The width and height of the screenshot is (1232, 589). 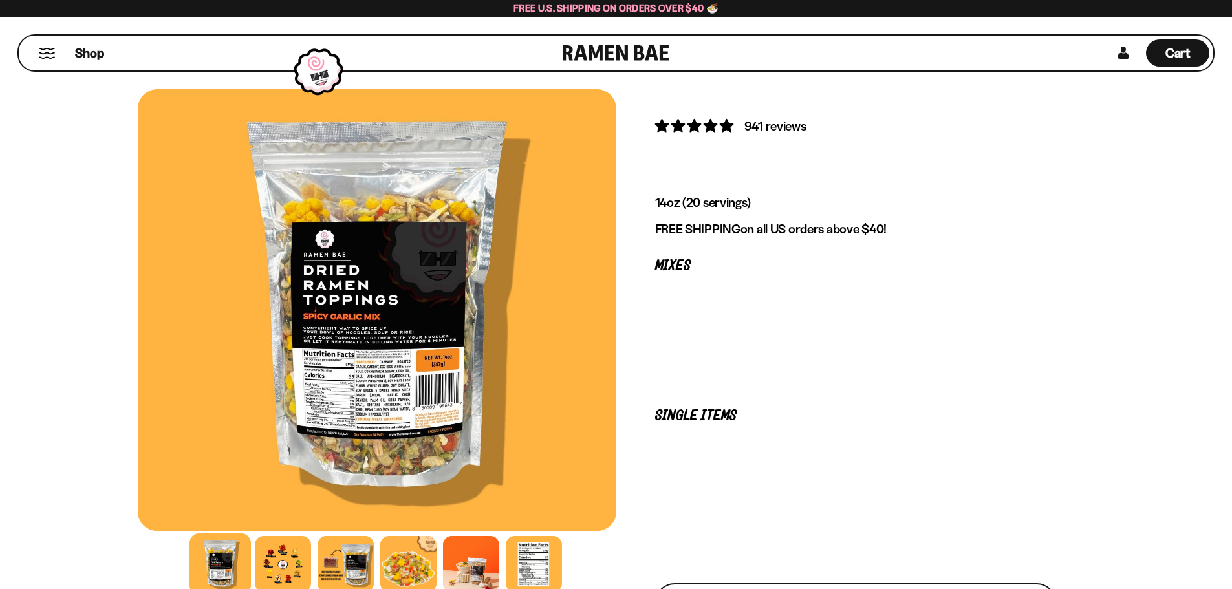 I want to click on p: Single Items, so click(x=856, y=416).